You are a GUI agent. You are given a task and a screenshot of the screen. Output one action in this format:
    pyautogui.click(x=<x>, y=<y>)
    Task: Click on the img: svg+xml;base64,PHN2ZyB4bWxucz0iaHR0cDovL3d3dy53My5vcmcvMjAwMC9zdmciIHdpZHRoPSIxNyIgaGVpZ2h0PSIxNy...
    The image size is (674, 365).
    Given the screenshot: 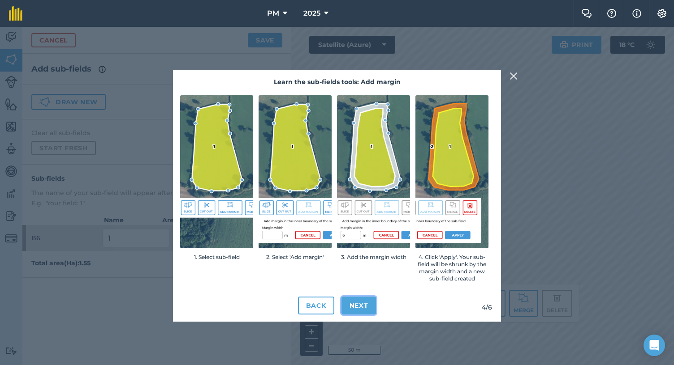 What is the action you would take?
    pyautogui.click(x=636, y=13)
    